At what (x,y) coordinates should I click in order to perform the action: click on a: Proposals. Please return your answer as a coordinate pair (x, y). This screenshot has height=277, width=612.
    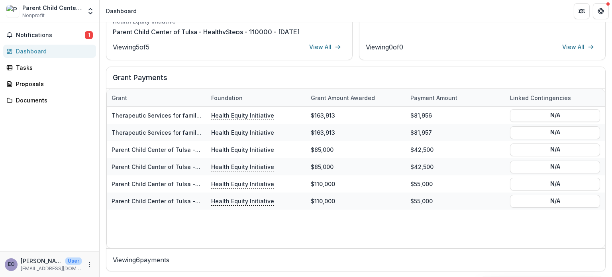
    Looking at the image, I should click on (49, 84).